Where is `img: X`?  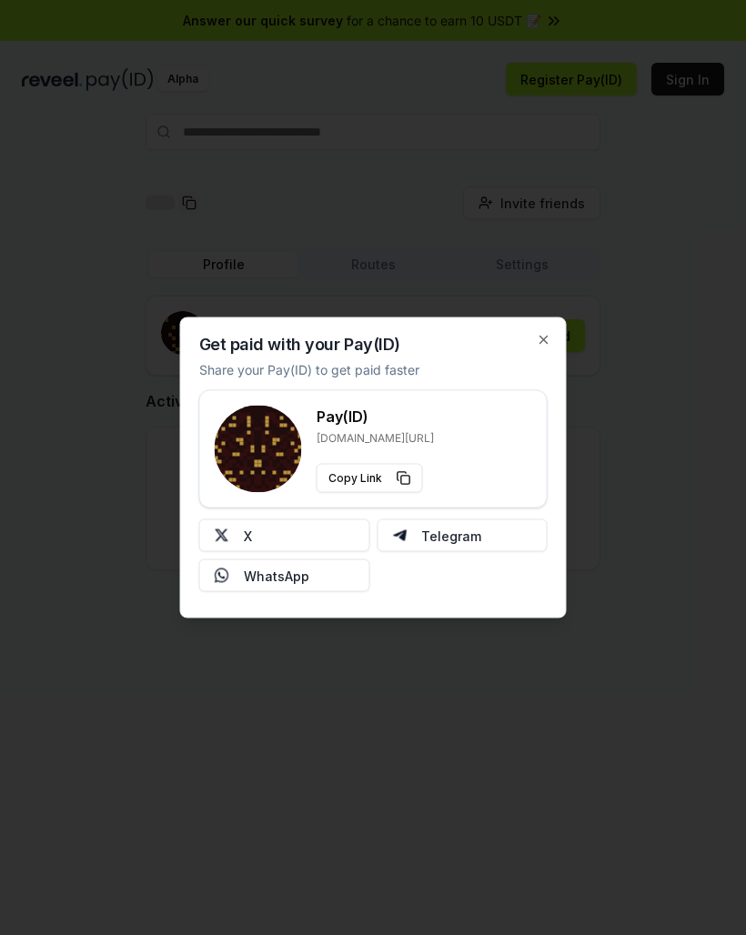
img: X is located at coordinates (222, 536).